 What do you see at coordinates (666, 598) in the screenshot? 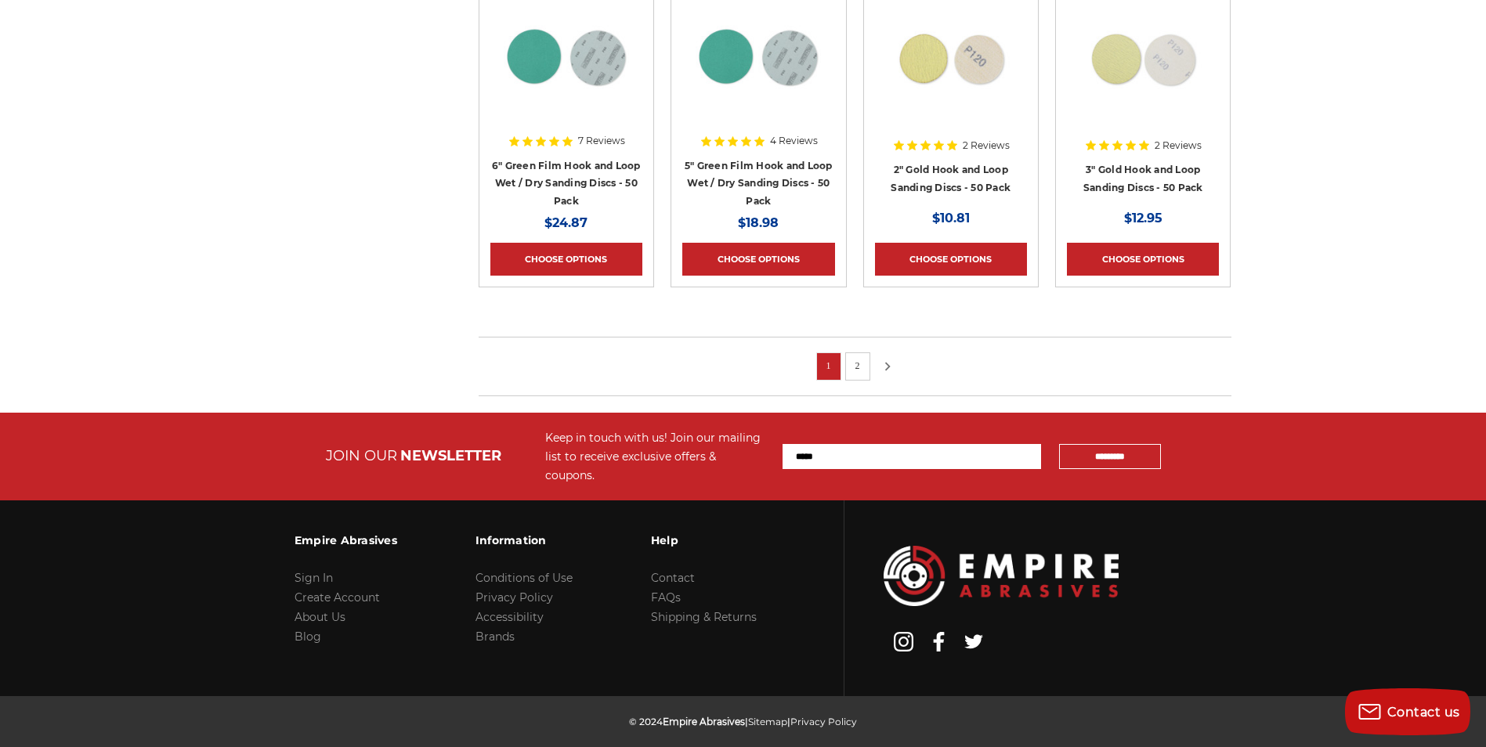
I see `a: FAQs` at bounding box center [666, 598].